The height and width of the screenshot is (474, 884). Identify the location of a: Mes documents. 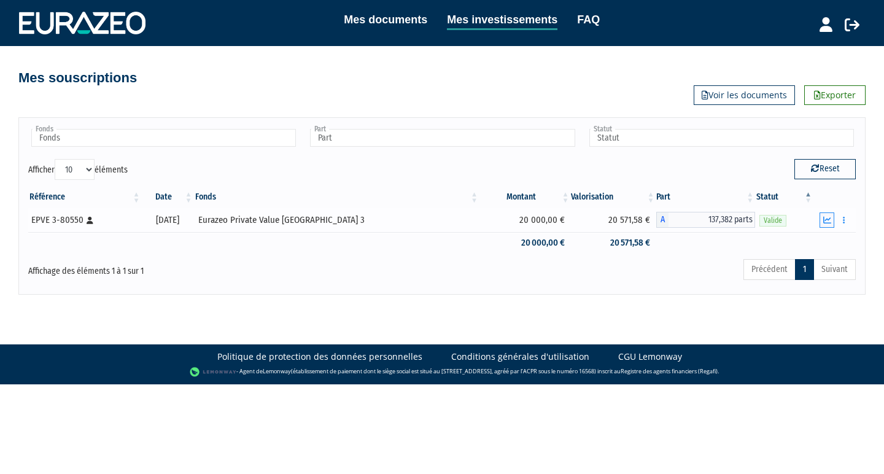
(385, 20).